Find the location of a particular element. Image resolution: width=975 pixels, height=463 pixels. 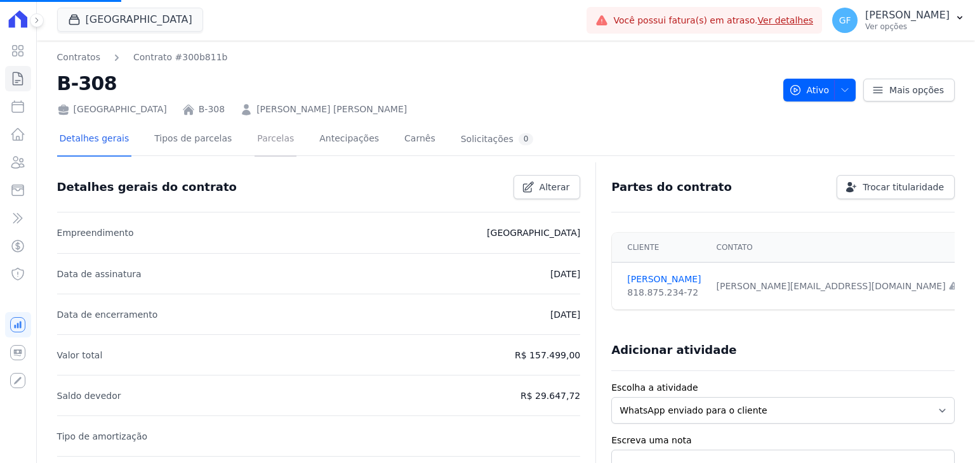

a: Solicitações0 is located at coordinates (497, 140).